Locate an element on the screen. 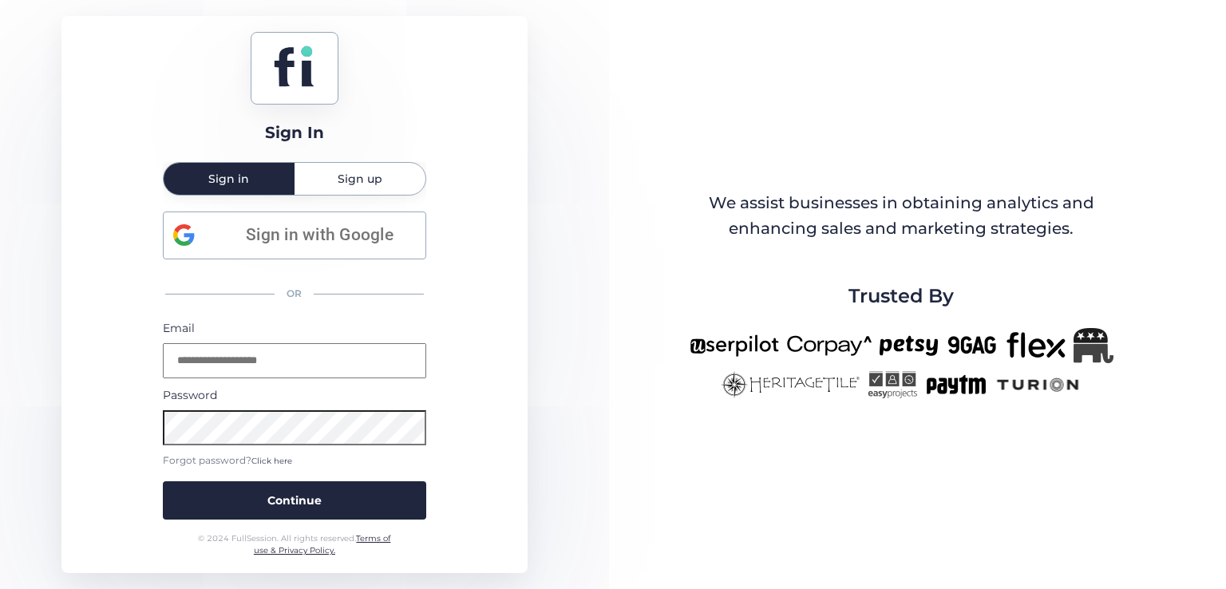 This screenshot has width=1226, height=589. img: Republicanlogo-bw.png is located at coordinates (1094, 346).